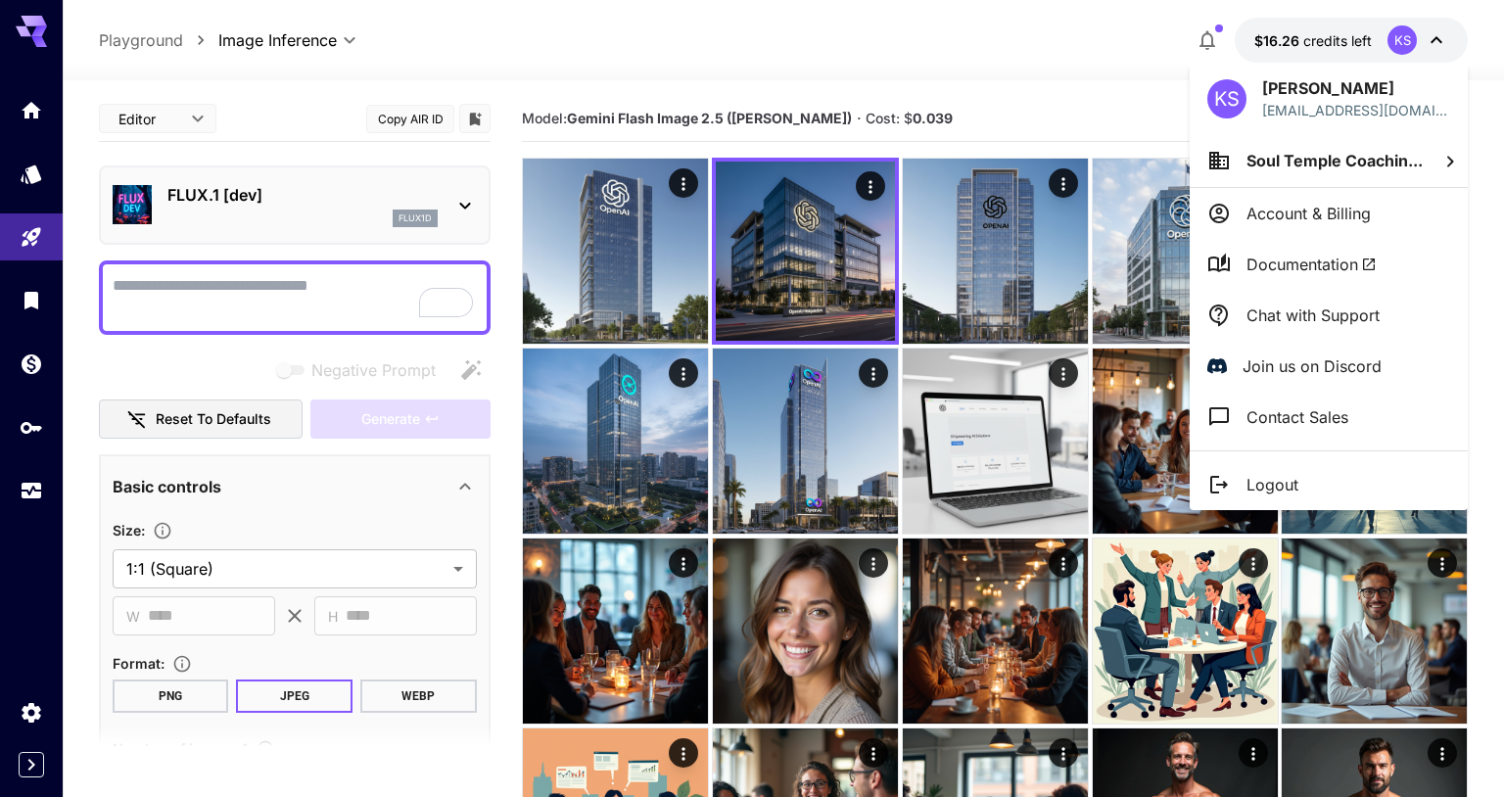 Image resolution: width=1504 pixels, height=797 pixels. What do you see at coordinates (1297, 417) in the screenshot?
I see `p: Contact Sales` at bounding box center [1297, 417].